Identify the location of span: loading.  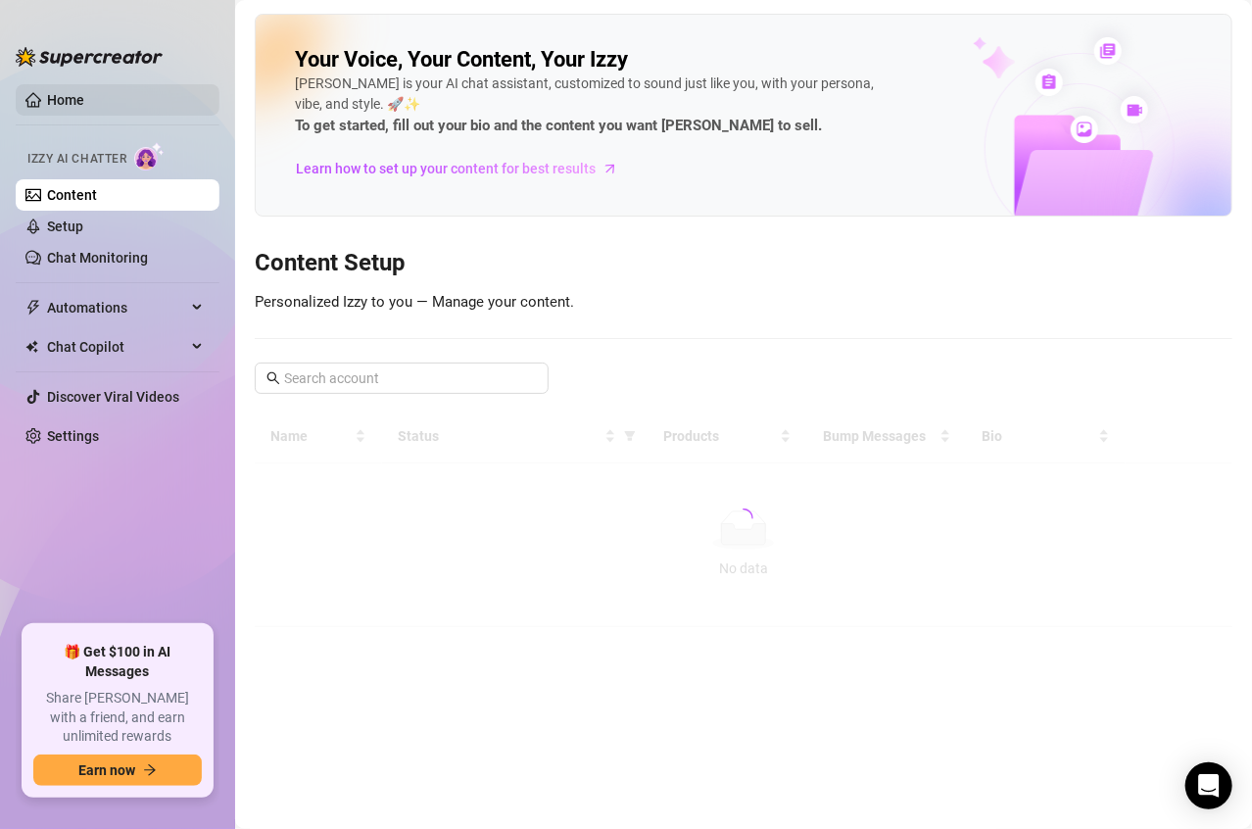
(743, 517).